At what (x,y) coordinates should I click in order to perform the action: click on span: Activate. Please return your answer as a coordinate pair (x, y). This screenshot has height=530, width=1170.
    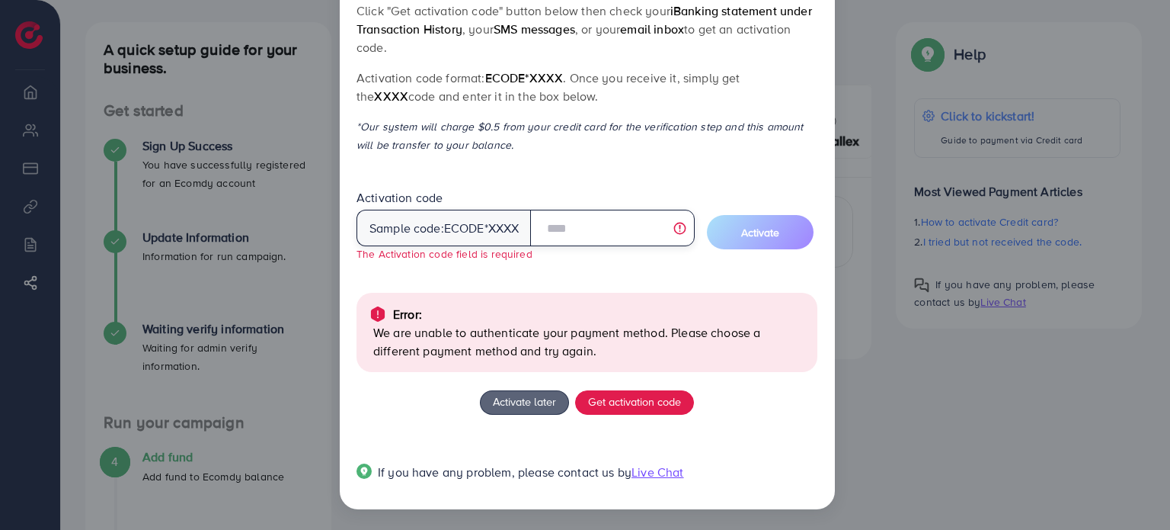
    Looking at the image, I should click on (760, 232).